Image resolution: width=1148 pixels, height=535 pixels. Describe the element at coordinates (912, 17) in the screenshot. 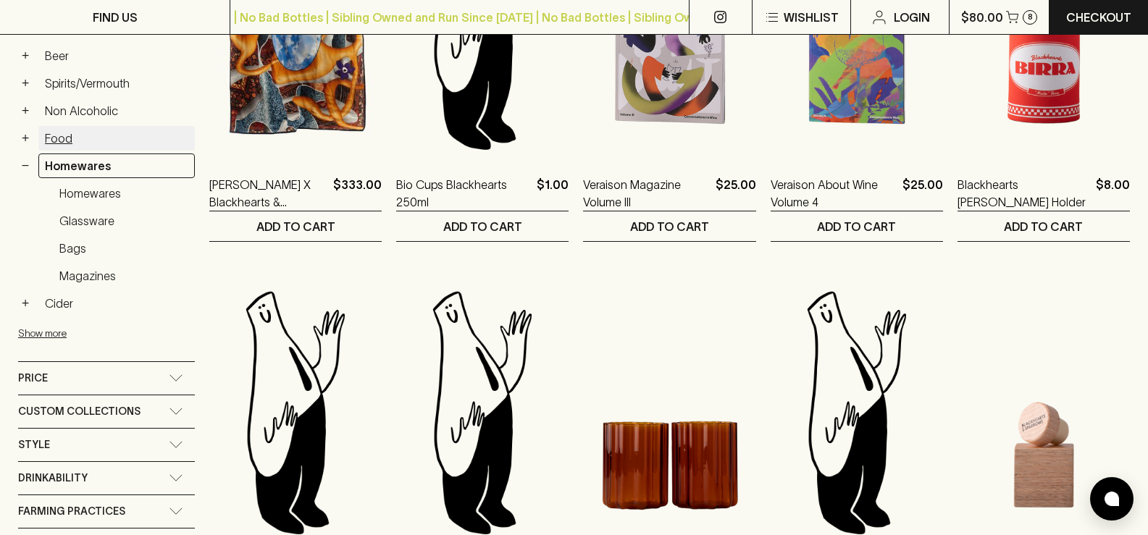

I see `p: Login` at that location.